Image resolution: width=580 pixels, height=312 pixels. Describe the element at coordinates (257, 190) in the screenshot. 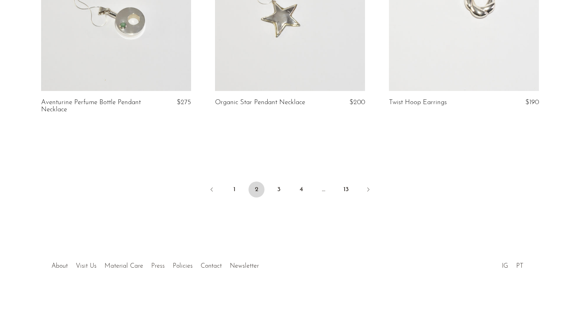

I see `span: 2` at that location.